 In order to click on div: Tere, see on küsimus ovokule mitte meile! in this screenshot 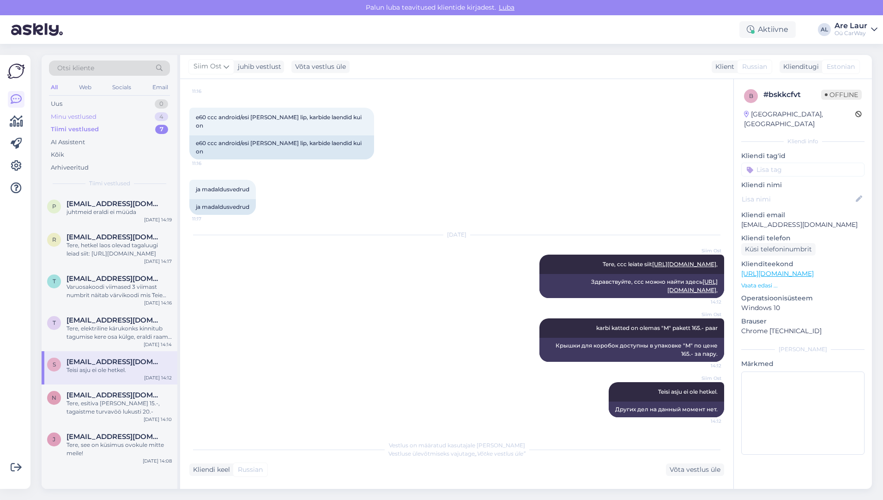, I will do `click(119, 449)`.